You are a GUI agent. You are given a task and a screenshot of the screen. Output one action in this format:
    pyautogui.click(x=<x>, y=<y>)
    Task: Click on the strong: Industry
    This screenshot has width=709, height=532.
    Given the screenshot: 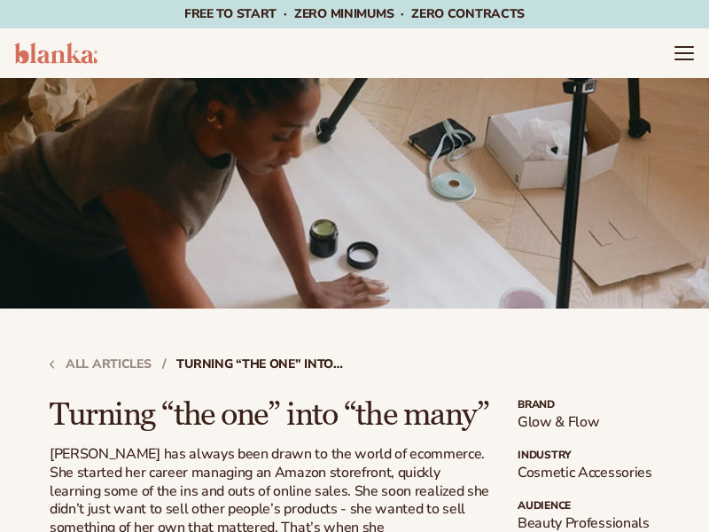 What is the action you would take?
    pyautogui.click(x=589, y=455)
    